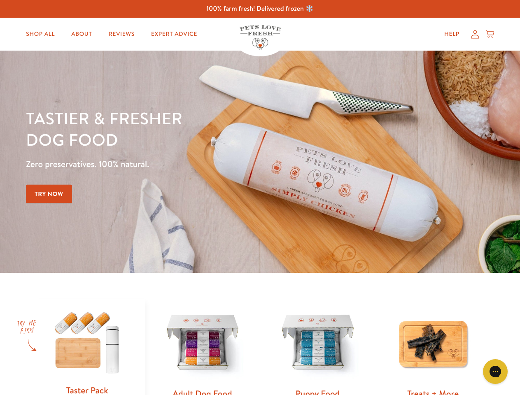  Describe the element at coordinates (182, 164) in the screenshot. I see `p: Zero preservatives. 100% natural.` at that location.